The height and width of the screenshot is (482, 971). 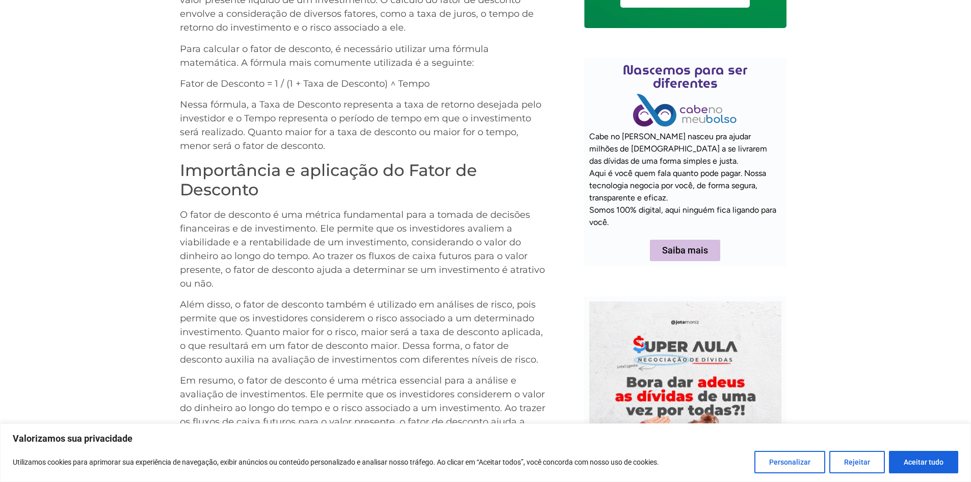 I want to click on h2: Importância e aplicação do Fator de Desconto, so click(x=364, y=180).